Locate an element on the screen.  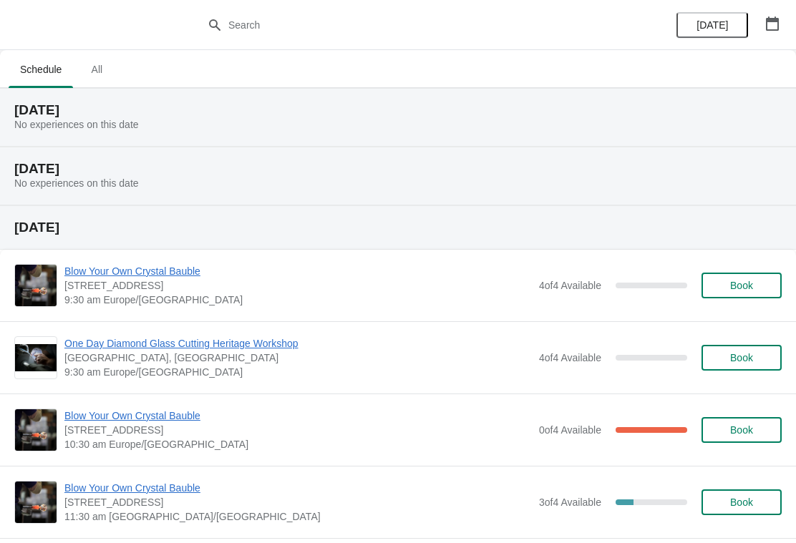
img: Blow Your Own Crystal Bauble | Cumbria Crystal, Canal Street, Ulverston LA12 7LB, UK | 9:30 am Eu... is located at coordinates (36, 285).